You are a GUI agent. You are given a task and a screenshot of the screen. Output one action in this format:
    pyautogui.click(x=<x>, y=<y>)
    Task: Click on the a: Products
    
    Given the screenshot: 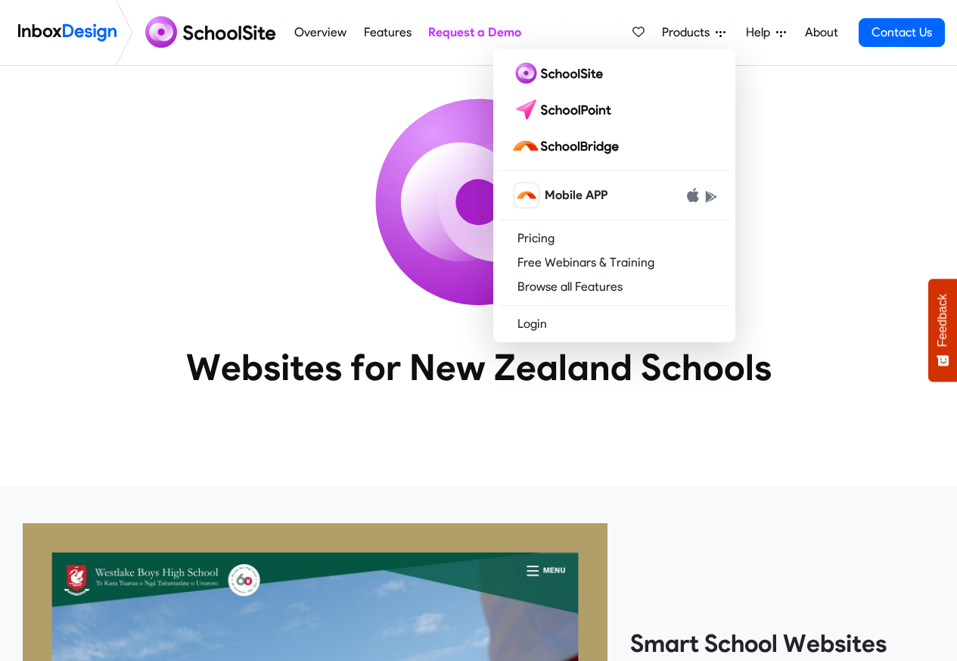 What is the action you would take?
    pyautogui.click(x=694, y=33)
    